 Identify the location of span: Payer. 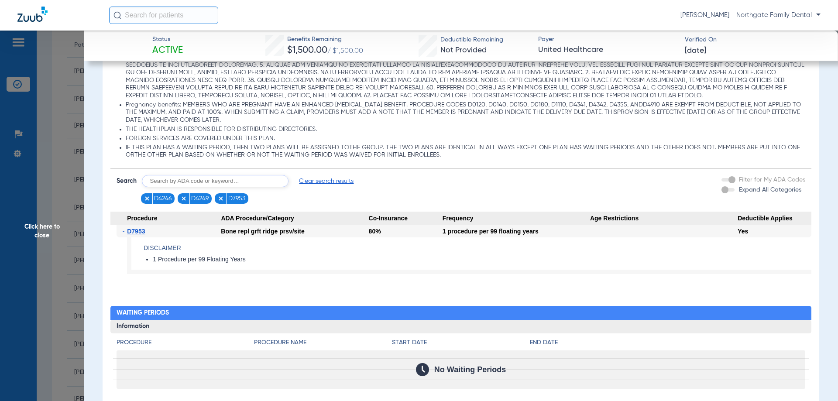
(608, 39).